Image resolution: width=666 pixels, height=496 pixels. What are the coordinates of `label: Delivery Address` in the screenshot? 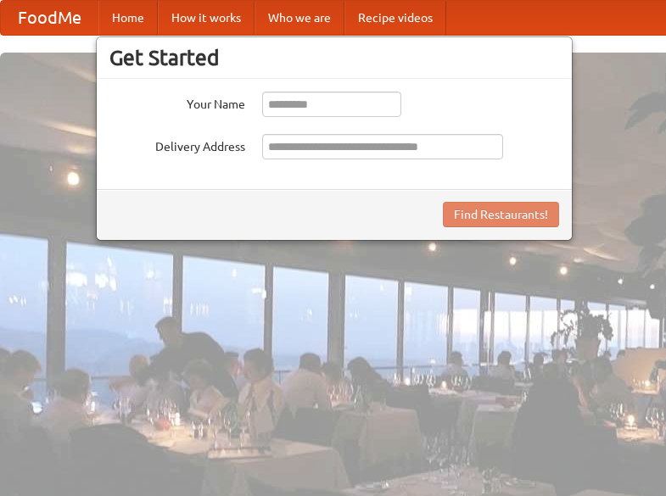 It's located at (177, 144).